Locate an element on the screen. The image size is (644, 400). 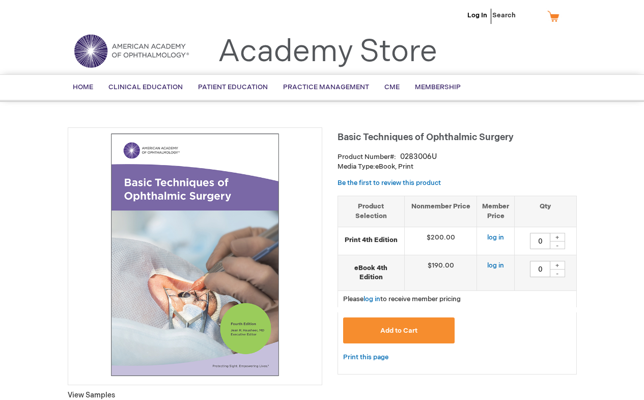
a: Practice Management is located at coordinates (326, 87).